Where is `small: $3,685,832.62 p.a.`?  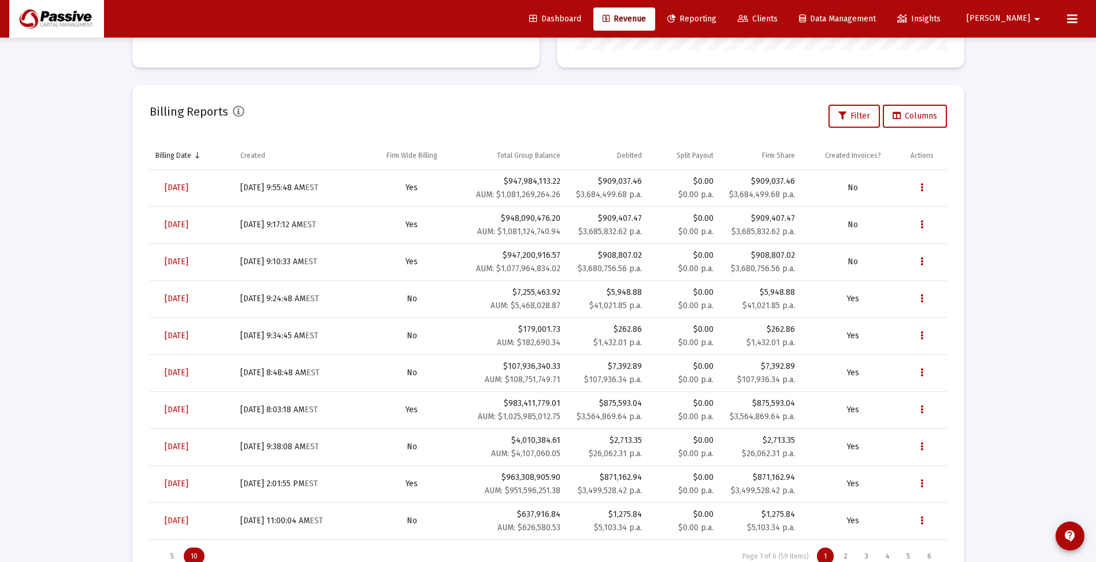
small: $3,685,832.62 p.a. is located at coordinates (610, 231).